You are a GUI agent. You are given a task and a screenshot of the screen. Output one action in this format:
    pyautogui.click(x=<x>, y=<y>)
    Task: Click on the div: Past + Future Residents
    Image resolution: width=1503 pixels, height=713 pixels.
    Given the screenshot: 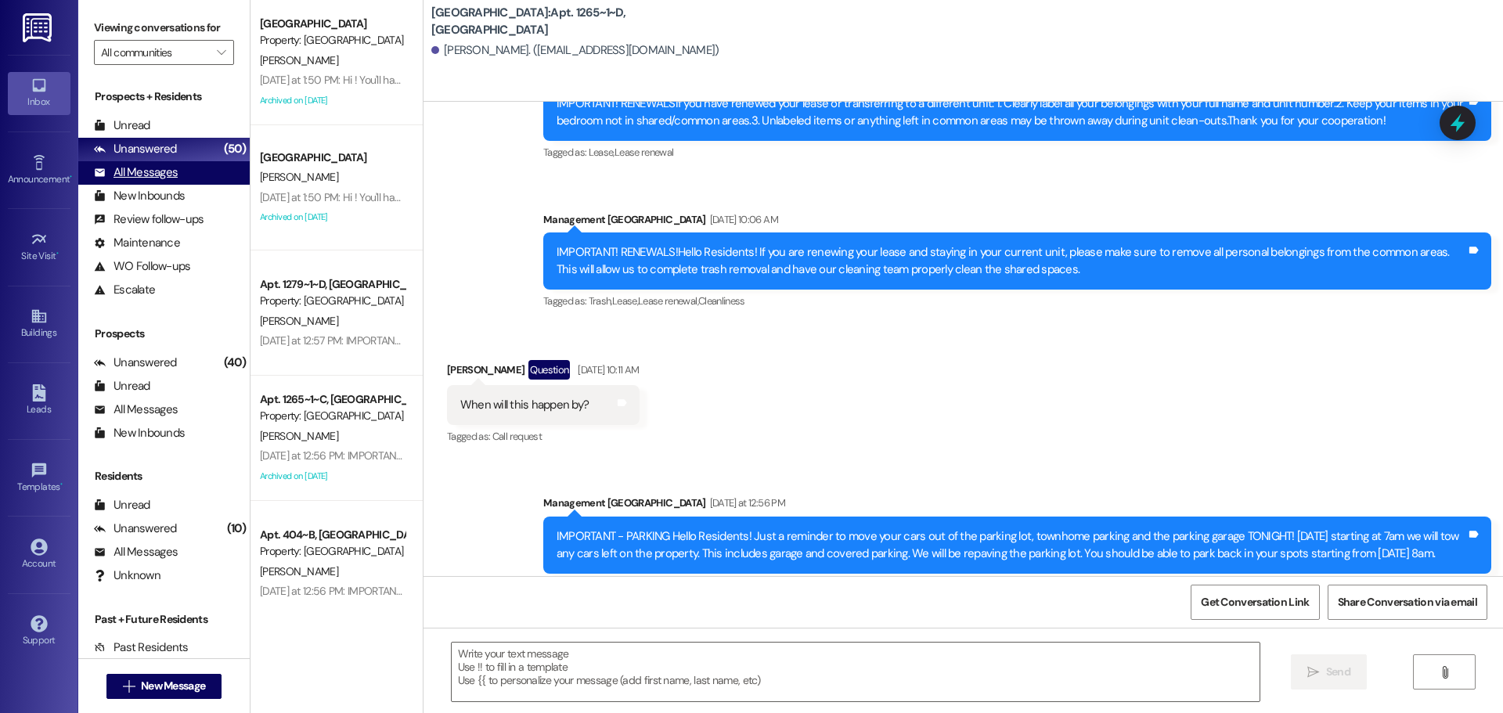 What is the action you would take?
    pyautogui.click(x=164, y=619)
    